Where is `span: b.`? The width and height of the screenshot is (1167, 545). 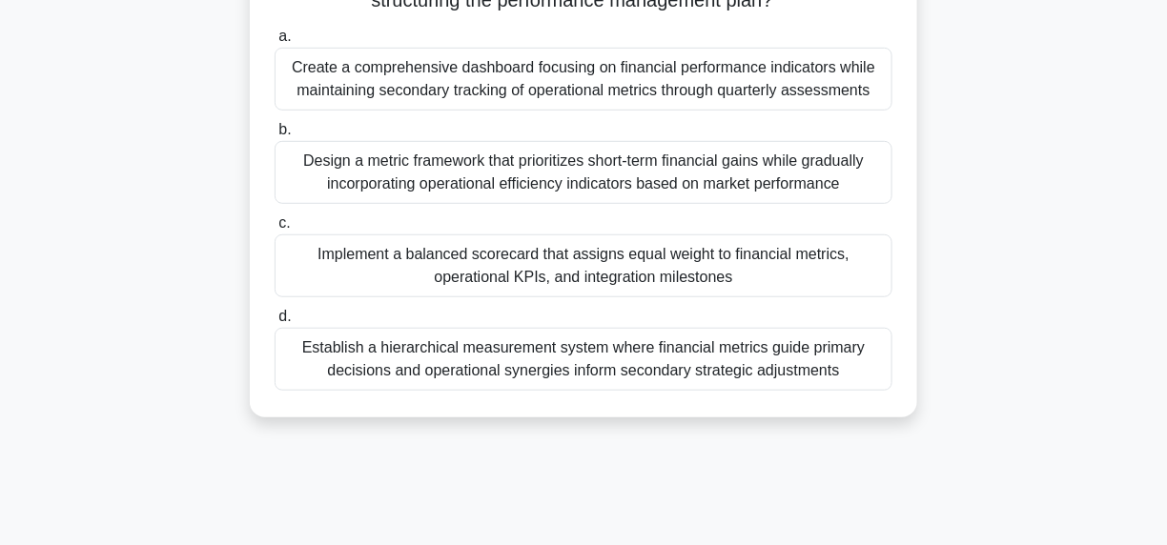 span: b. is located at coordinates (284, 129).